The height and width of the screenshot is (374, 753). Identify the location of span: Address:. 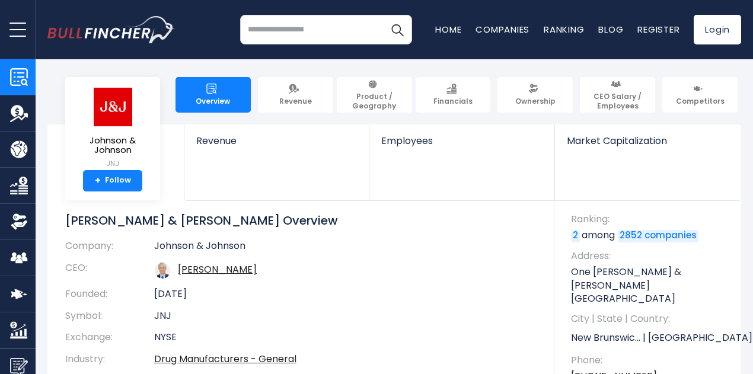
(650, 256).